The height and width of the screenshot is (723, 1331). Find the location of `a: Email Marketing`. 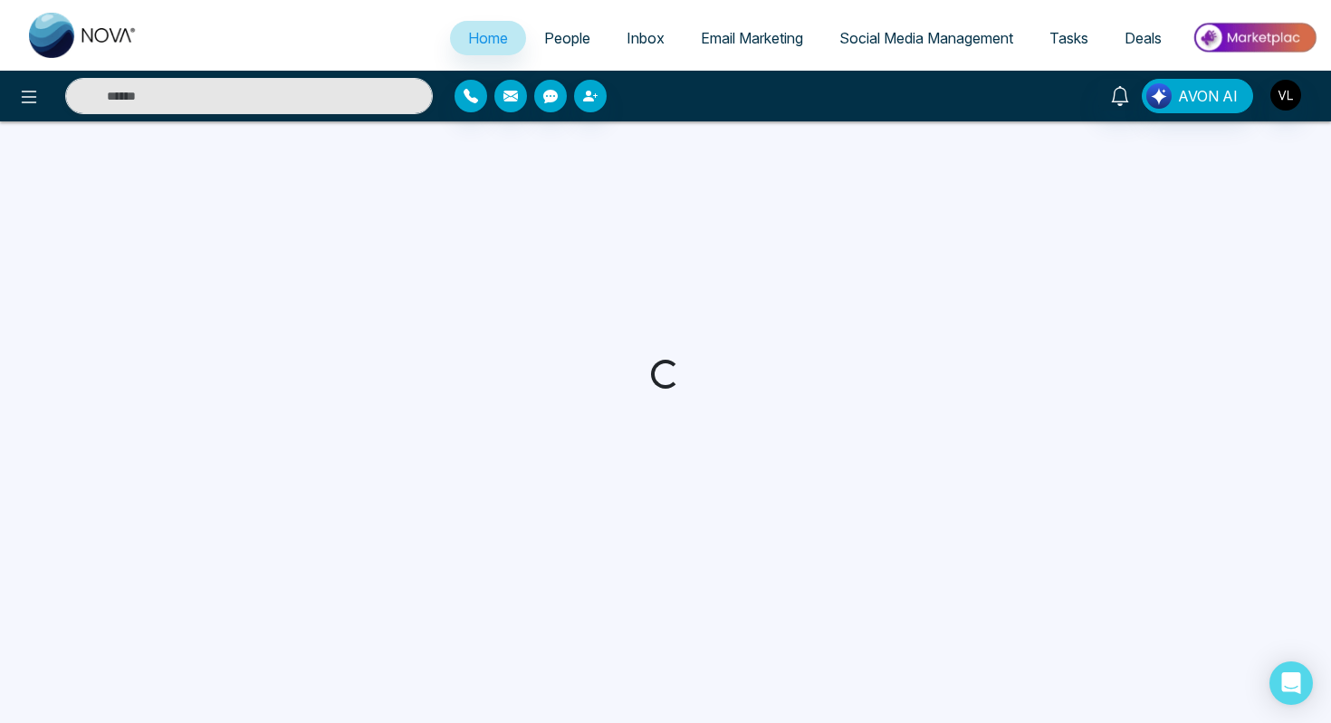

a: Email Marketing is located at coordinates (751, 38).